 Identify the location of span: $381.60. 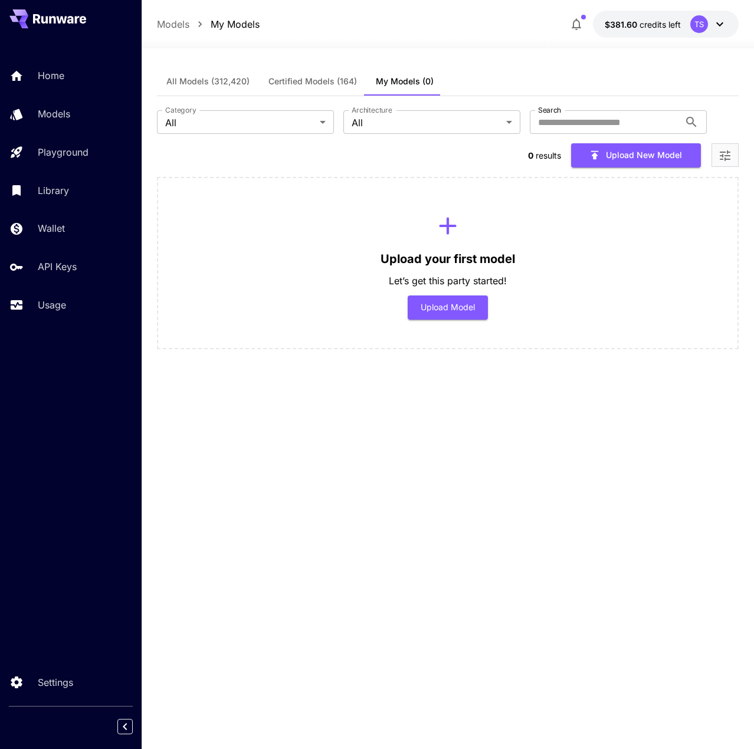
(621, 24).